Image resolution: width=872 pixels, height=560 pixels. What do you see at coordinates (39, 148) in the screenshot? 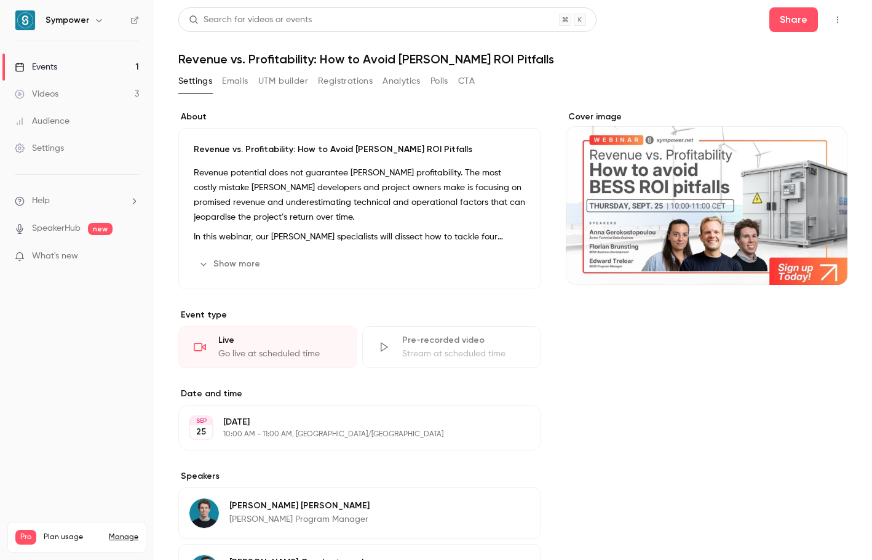
I see `div: Settings` at bounding box center [39, 148].